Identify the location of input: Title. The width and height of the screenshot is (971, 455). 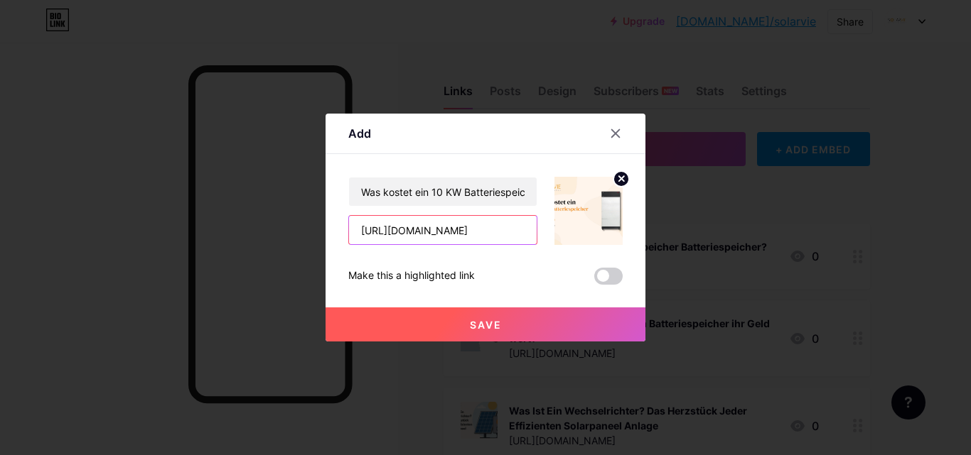
(443, 192).